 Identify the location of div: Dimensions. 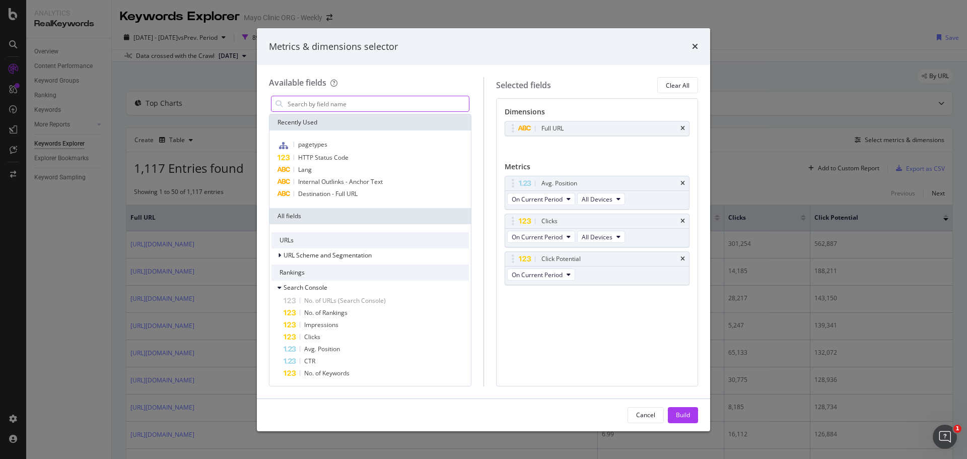
(597, 114).